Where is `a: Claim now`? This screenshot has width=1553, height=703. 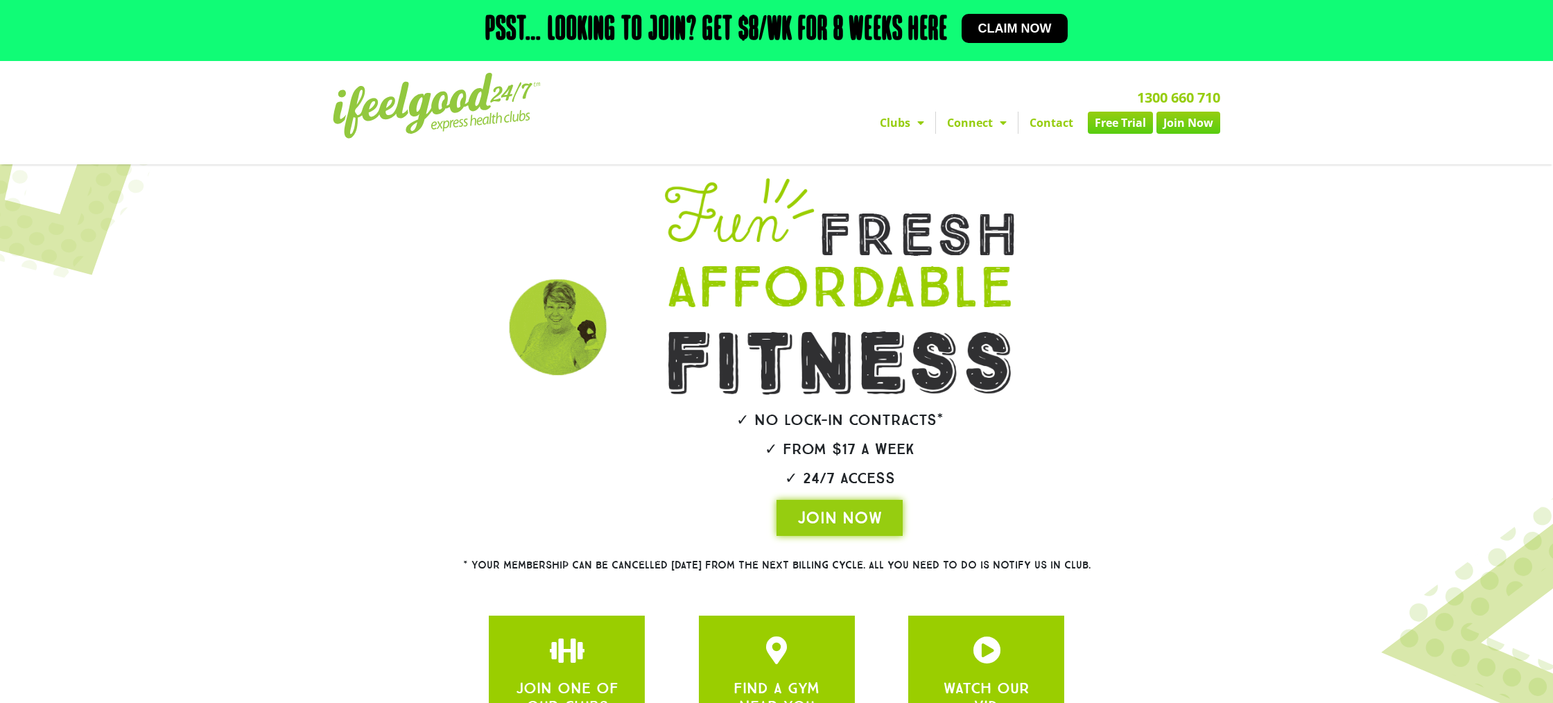 a: Claim now is located at coordinates (1015, 28).